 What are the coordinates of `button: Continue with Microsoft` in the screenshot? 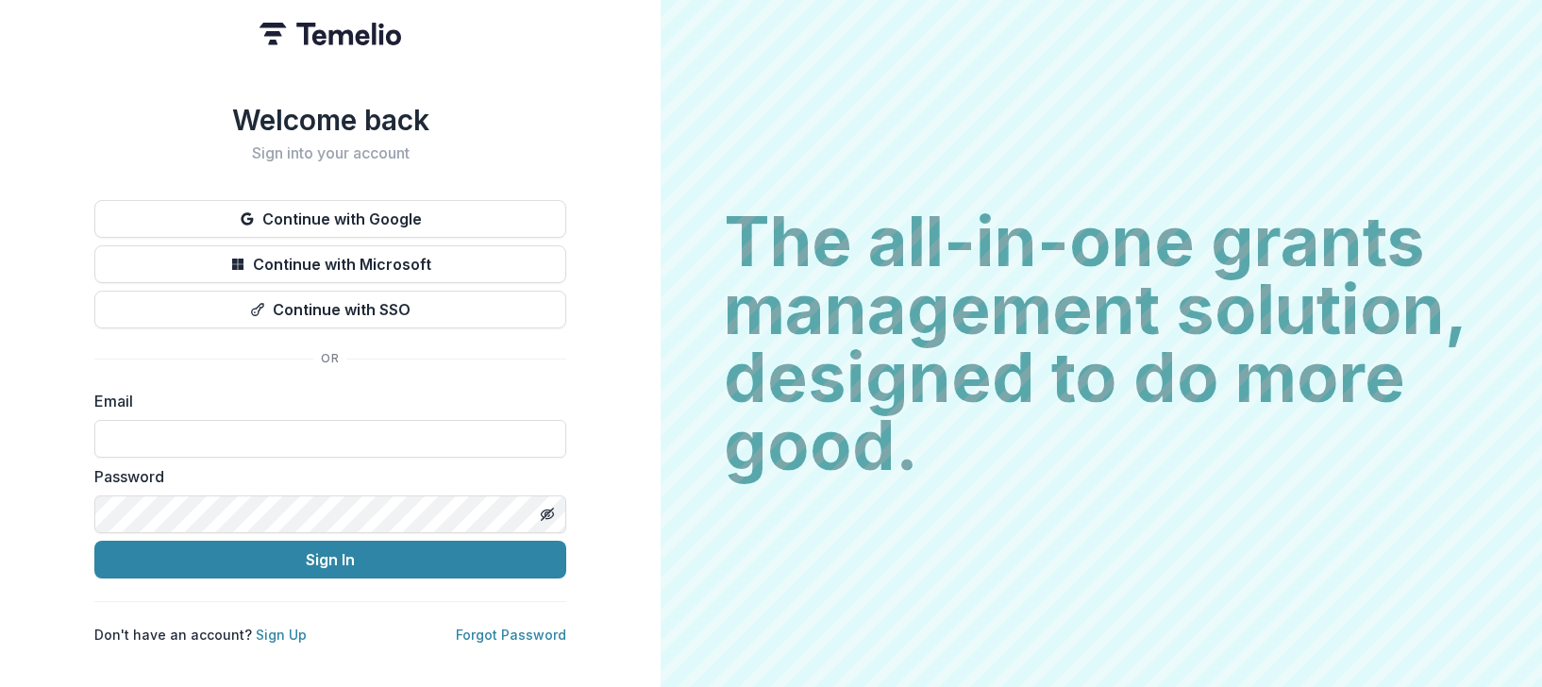 It's located at (330, 264).